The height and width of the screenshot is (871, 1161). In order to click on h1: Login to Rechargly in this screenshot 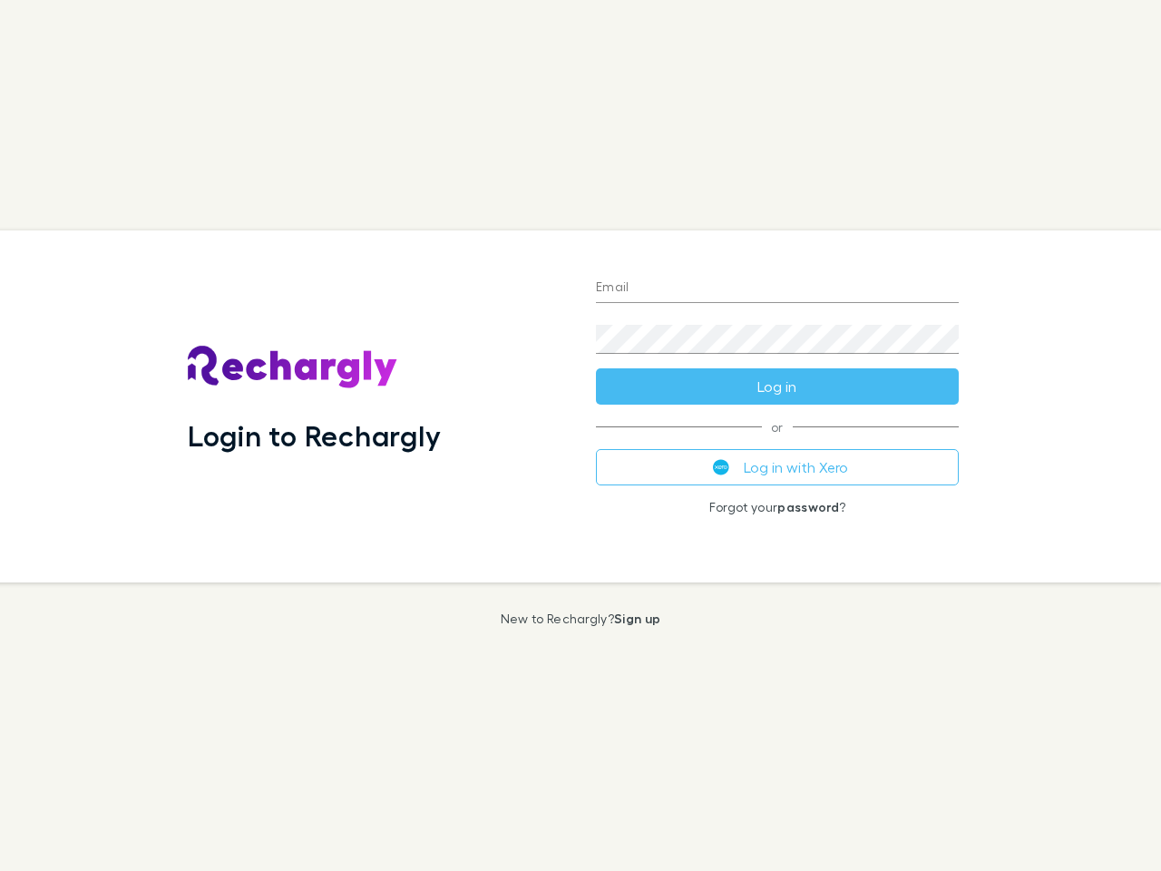, I will do `click(314, 435)`.